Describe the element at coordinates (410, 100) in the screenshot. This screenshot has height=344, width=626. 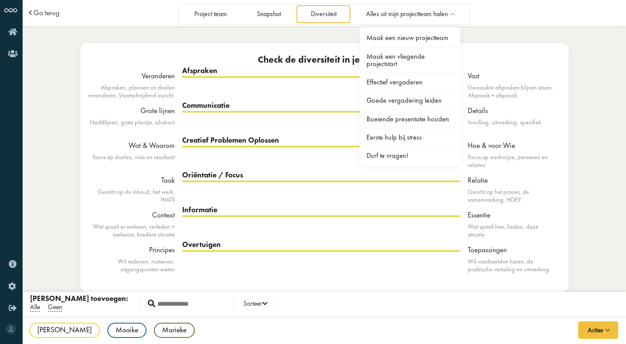
I see `a: Goede vergadering leiden` at that location.